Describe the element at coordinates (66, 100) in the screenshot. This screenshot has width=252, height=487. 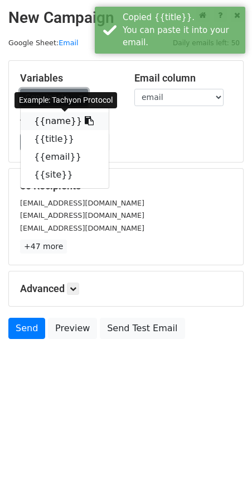
I see `div: Example: Tachyon Protocol` at that location.